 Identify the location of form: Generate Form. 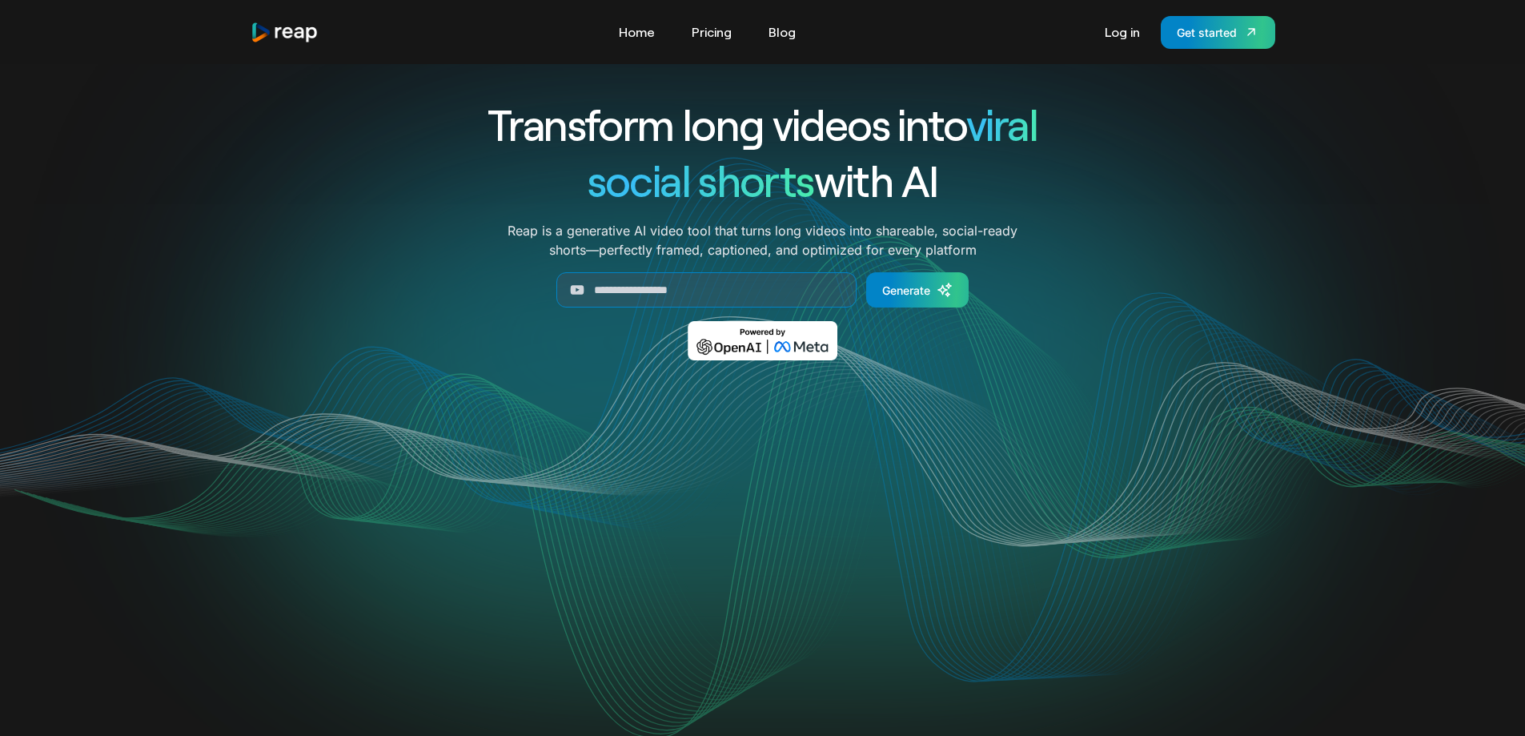
(763, 290).